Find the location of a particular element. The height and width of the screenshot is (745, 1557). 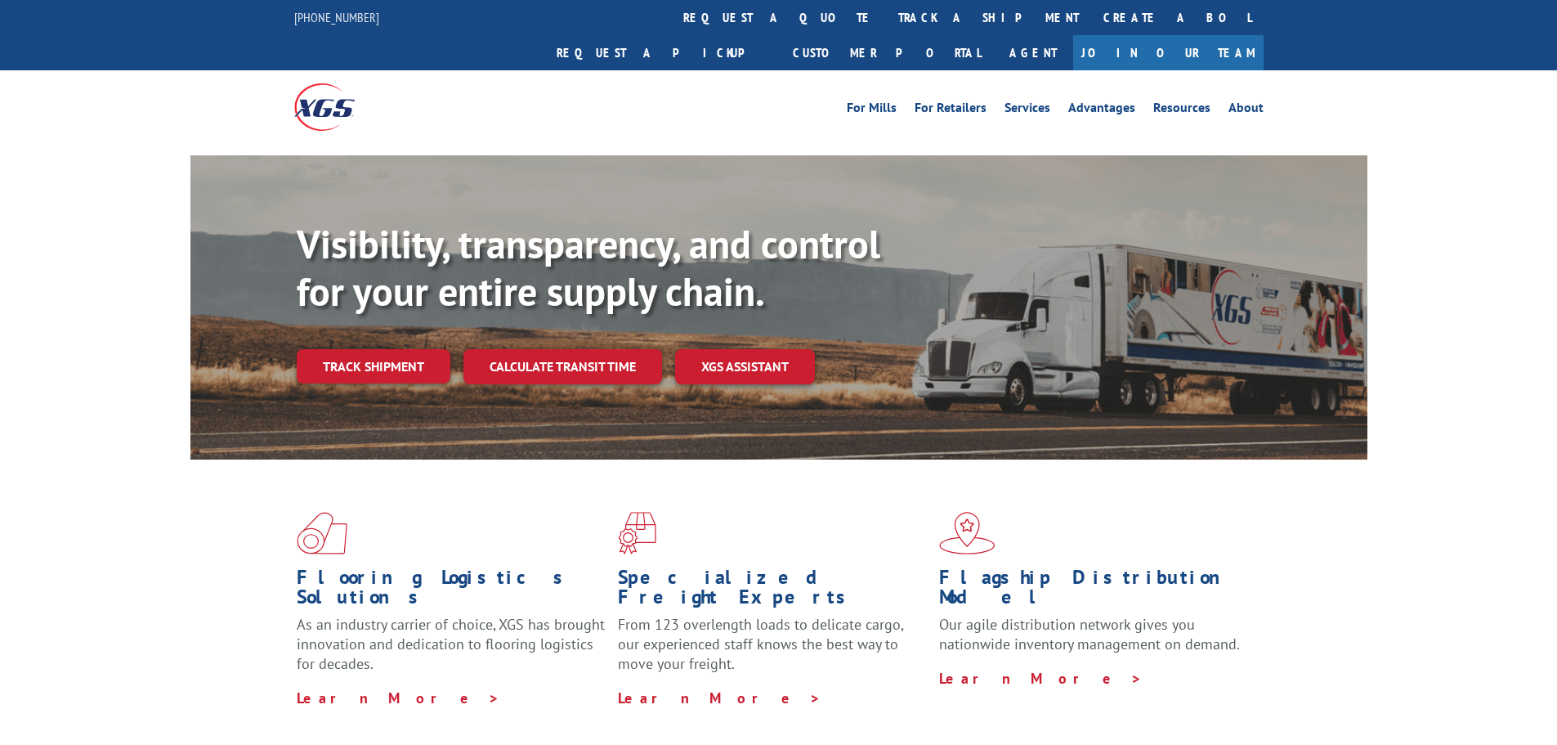

a: Request a pickup is located at coordinates (662, 52).